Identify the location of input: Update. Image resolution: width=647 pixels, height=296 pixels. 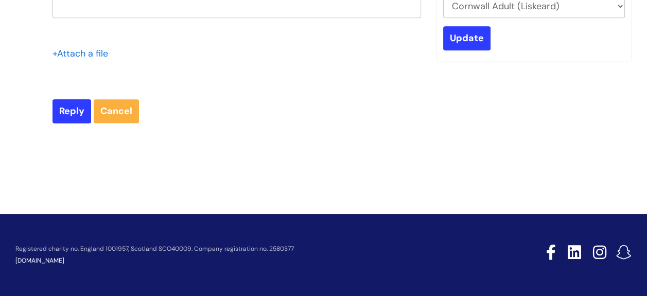
(466, 38).